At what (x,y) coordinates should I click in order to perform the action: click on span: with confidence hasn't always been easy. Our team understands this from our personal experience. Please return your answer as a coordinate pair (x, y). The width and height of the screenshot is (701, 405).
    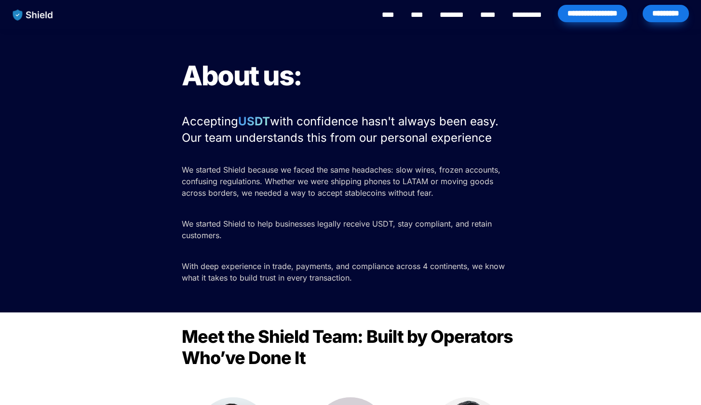
    Looking at the image, I should click on (342, 129).